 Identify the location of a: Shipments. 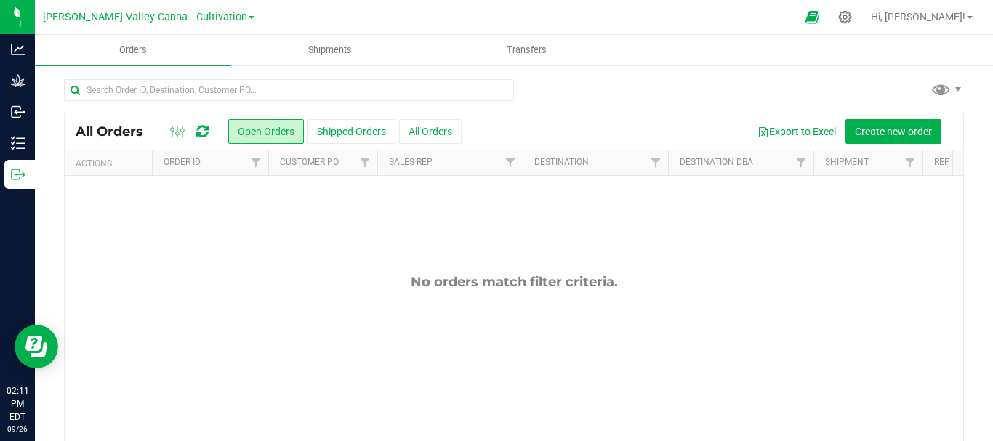
(329, 50).